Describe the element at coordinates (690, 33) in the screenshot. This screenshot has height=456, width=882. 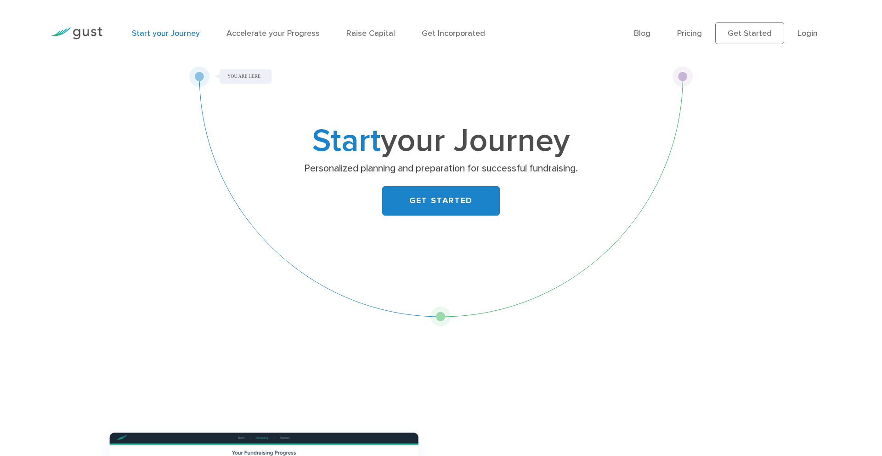
I see `a: Pricing` at that location.